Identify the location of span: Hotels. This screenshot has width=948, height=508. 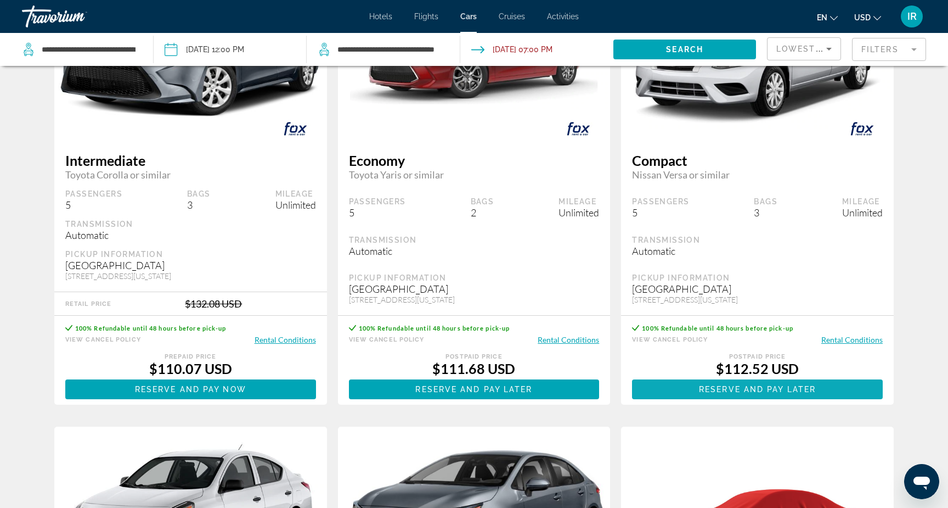
(381, 16).